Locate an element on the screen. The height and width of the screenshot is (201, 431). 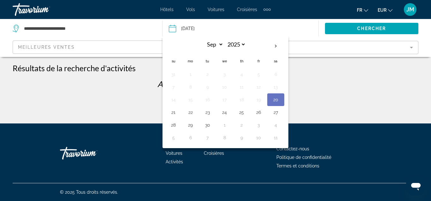
span: Chercher is located at coordinates (372, 28).